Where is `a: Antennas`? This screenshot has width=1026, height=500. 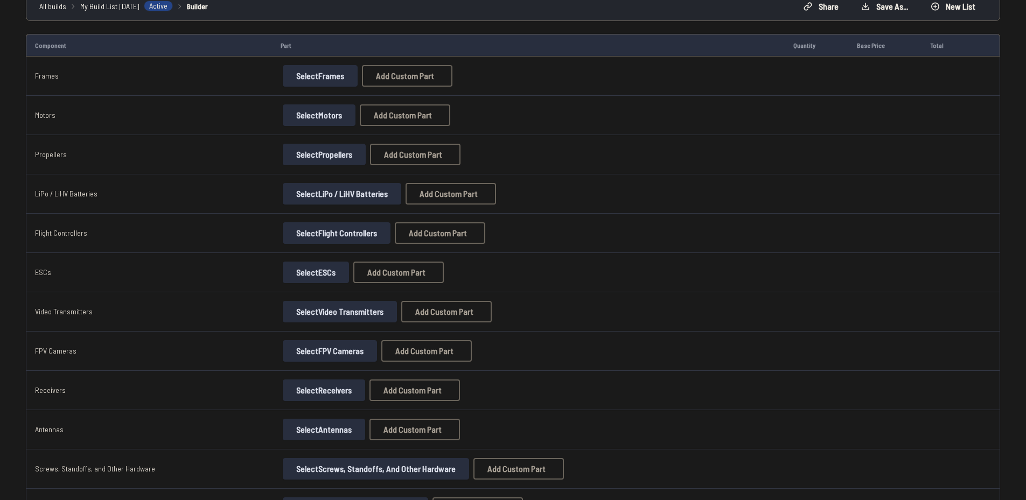 a: Antennas is located at coordinates (49, 429).